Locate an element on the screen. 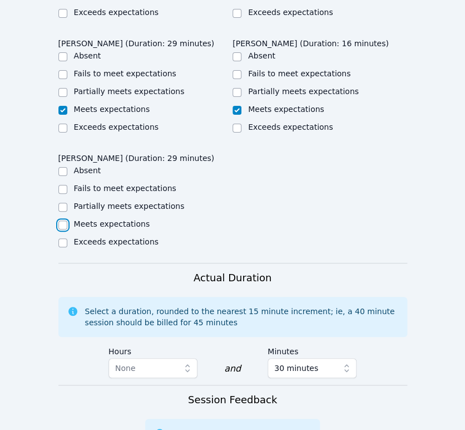 The height and width of the screenshot is (430, 465). span: None is located at coordinates (125, 368).